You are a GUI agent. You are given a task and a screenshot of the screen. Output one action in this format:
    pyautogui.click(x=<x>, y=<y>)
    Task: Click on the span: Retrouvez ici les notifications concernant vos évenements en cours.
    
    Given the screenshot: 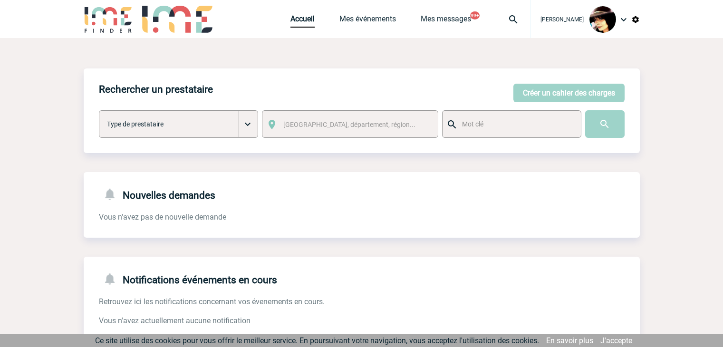 What is the action you would take?
    pyautogui.click(x=212, y=301)
    